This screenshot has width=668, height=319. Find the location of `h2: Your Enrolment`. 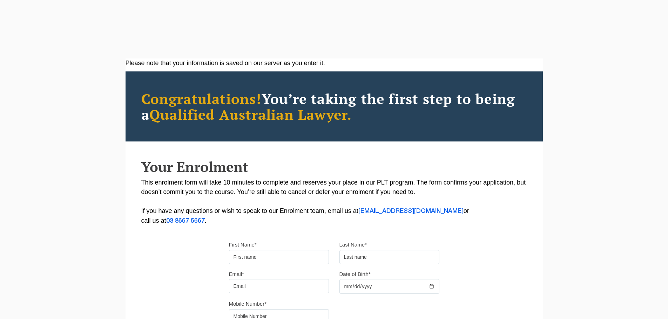

h2: Your Enrolment is located at coordinates (334, 167).